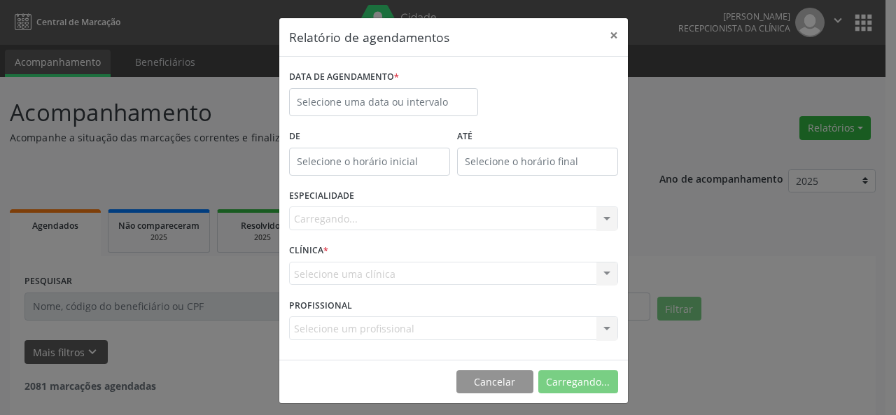 The height and width of the screenshot is (415, 896). I want to click on label: ESPECIALIDADE, so click(321, 196).